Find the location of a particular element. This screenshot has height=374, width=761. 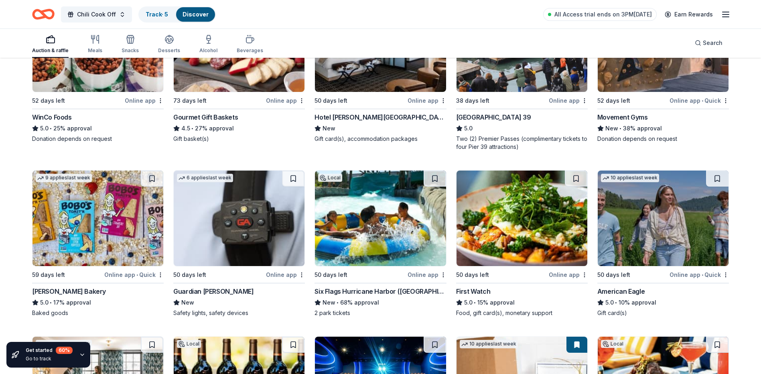

img: Image for Bobo's Bakery is located at coordinates (98, 218).